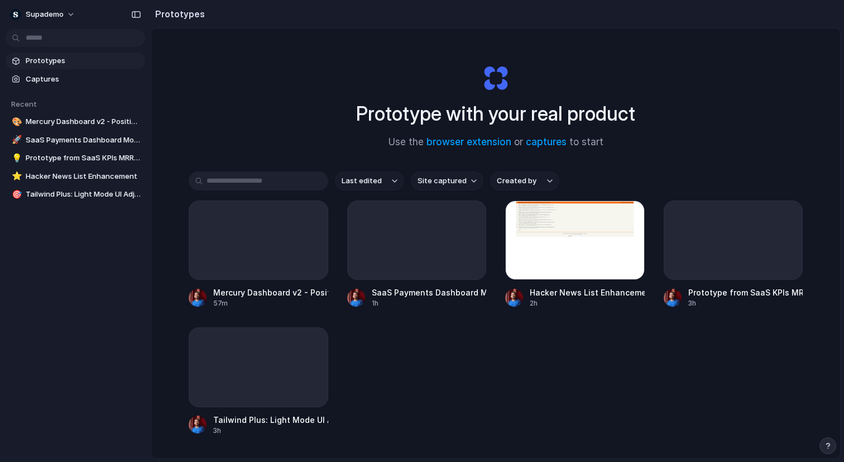 The width and height of the screenshot is (844, 462). I want to click on div: Hacker News List Enhancement, so click(588, 292).